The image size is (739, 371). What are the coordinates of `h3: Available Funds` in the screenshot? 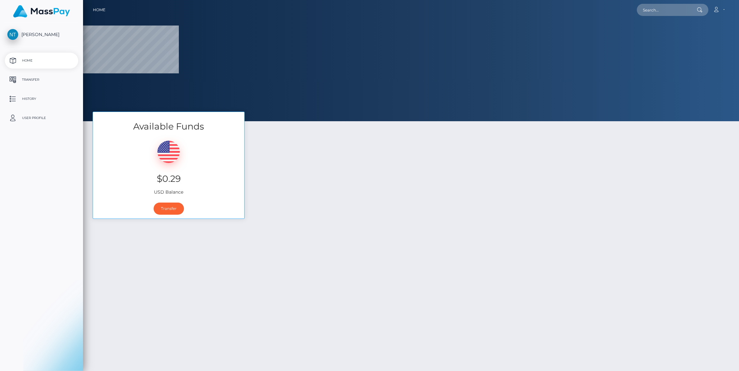 It's located at (169, 126).